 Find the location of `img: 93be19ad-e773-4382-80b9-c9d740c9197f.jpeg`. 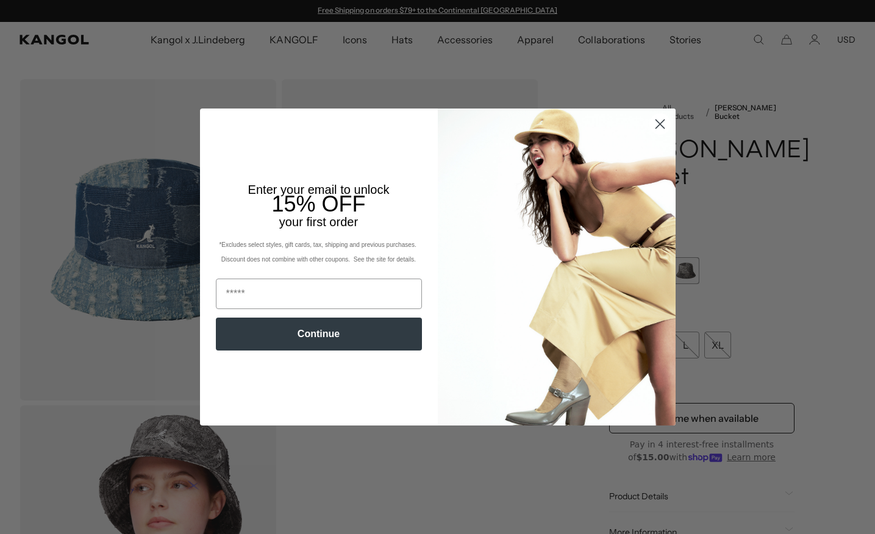

img: 93be19ad-e773-4382-80b9-c9d740c9197f.jpeg is located at coordinates (557, 267).